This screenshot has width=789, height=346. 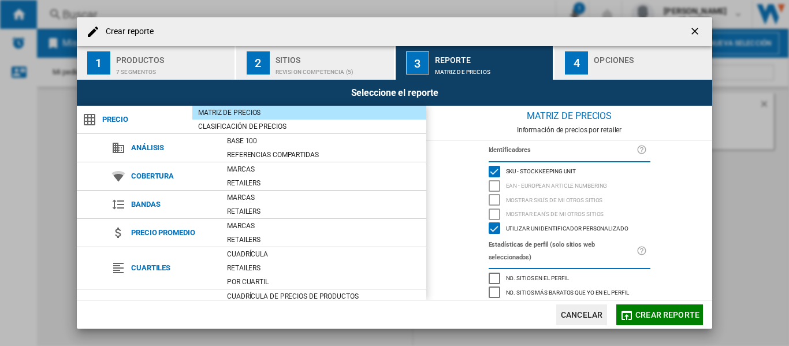 I want to click on div: 4, so click(x=576, y=63).